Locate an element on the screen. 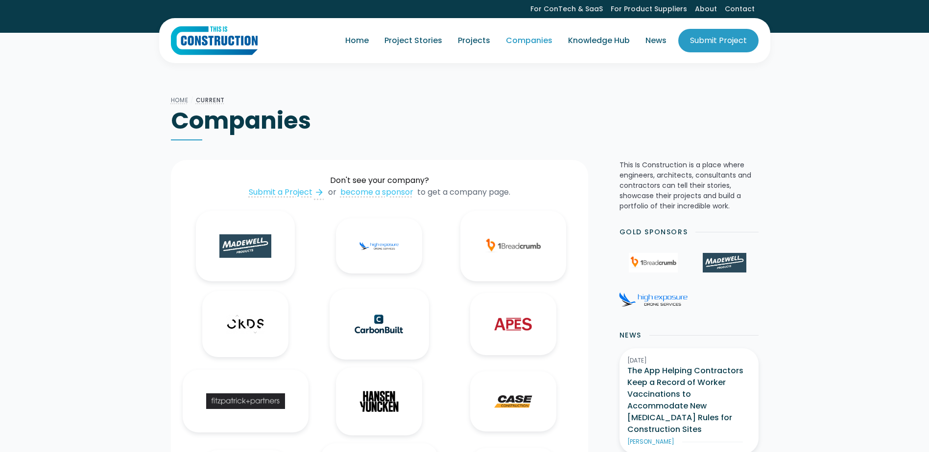 The width and height of the screenshot is (929, 452). h3: The App Helping Contractors Keep a Record of Worker Vaccinations to Accommodate New [MEDICAL_DATA... is located at coordinates (689, 400).